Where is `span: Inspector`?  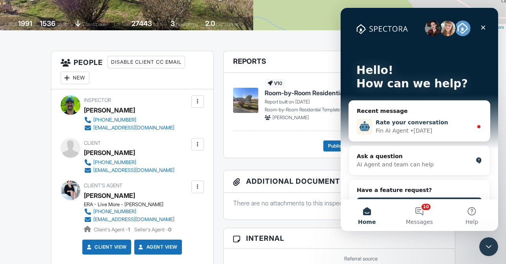 span: Inspector is located at coordinates (97, 100).